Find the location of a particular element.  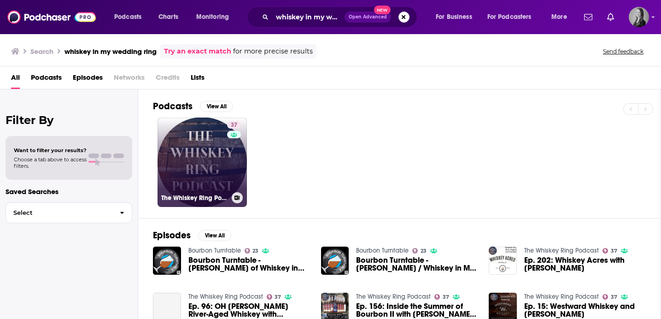

span: For Business is located at coordinates (454, 17).